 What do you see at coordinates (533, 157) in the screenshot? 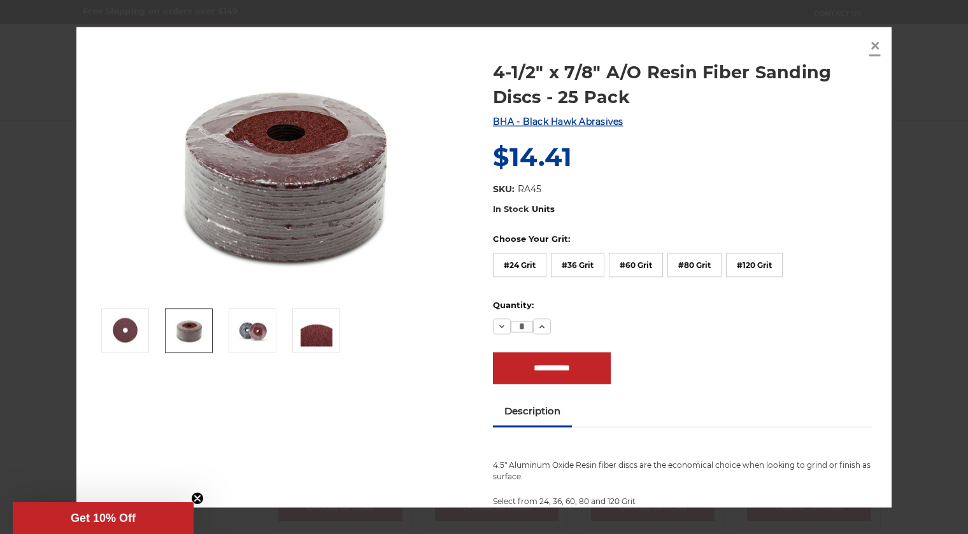
I see `span: $14.41` at bounding box center [533, 157].